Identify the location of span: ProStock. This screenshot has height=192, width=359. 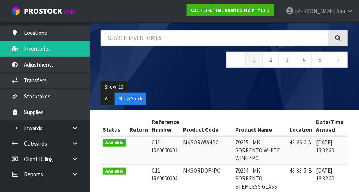
(43, 11).